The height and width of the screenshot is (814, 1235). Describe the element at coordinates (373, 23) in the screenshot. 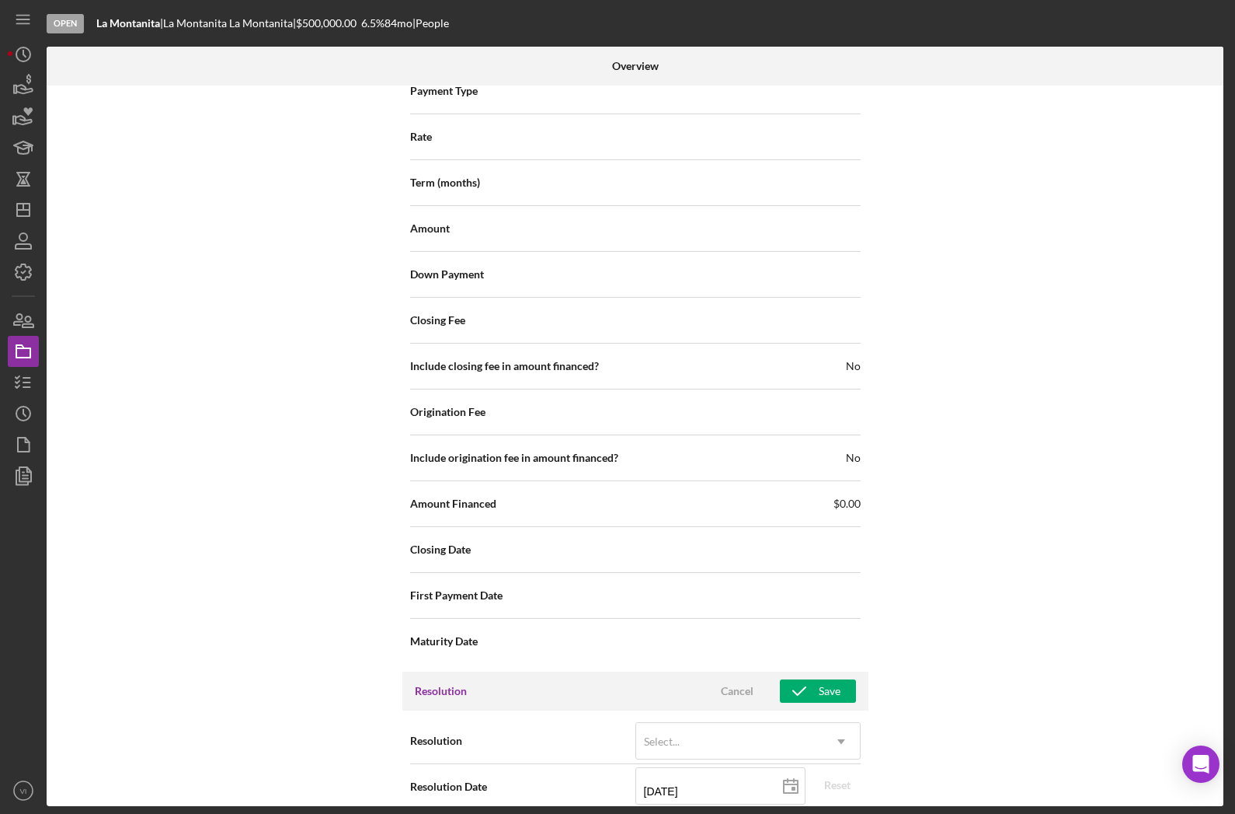

I see `div: 6.5 %` at that location.